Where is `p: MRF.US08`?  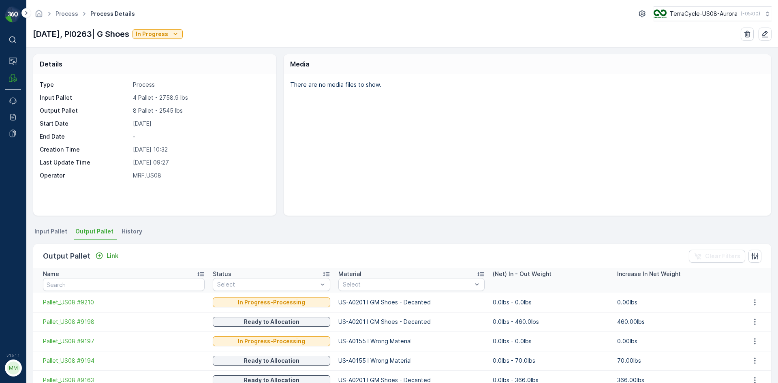
p: MRF.US08 is located at coordinates (200, 176).